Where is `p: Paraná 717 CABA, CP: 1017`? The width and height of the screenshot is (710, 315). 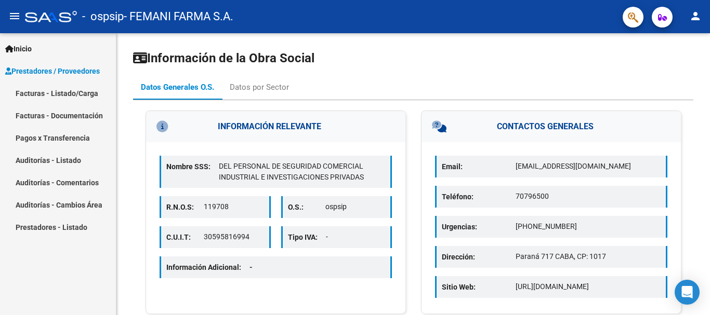 p: Paraná 717 CABA, CP: 1017 is located at coordinates (588, 257).